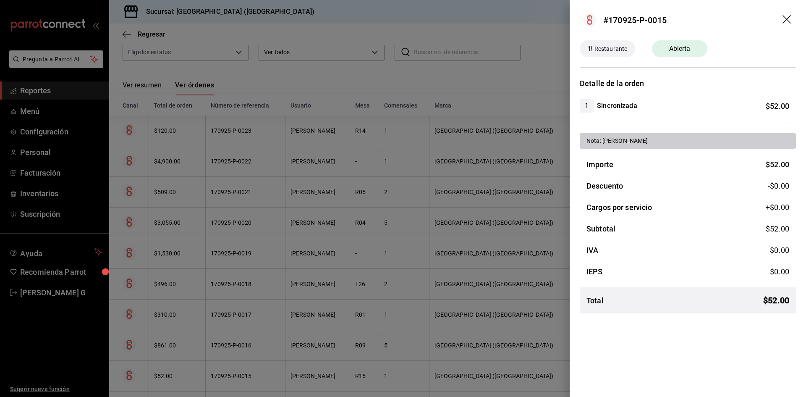 This screenshot has height=397, width=806. I want to click on h3: Cargos por servicio, so click(619, 207).